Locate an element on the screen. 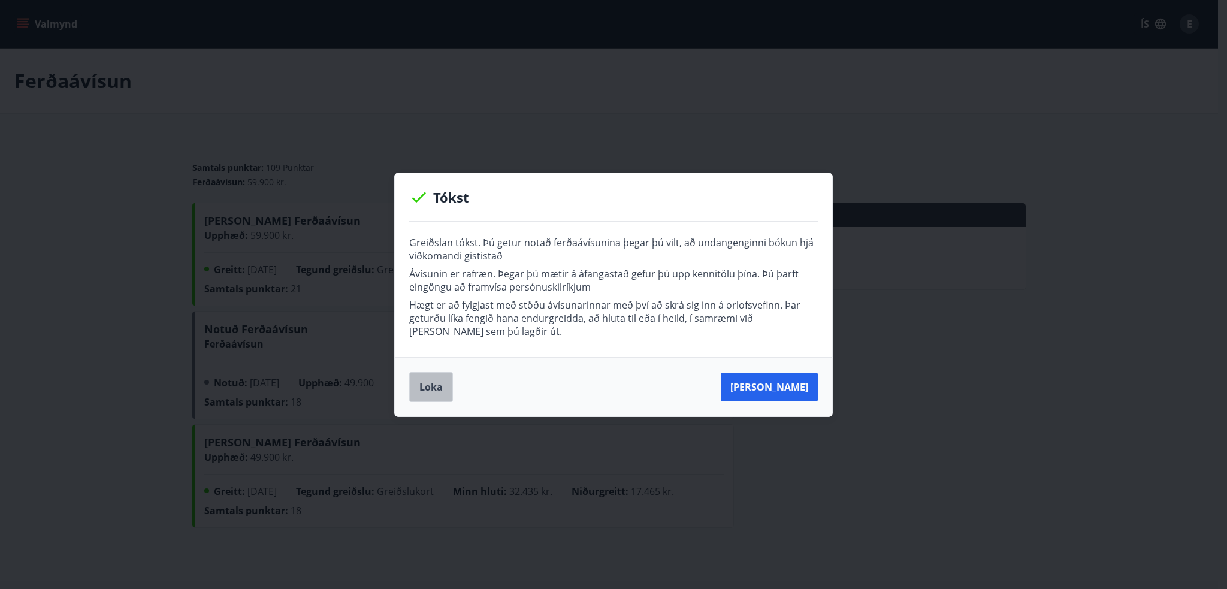 This screenshot has width=1227, height=589. p: Ávísunin er rafræn. Þegar þú mætir á áfangastað gefur þú upp kennitölu þína. Þú þarft eingöngu að... is located at coordinates (614, 280).